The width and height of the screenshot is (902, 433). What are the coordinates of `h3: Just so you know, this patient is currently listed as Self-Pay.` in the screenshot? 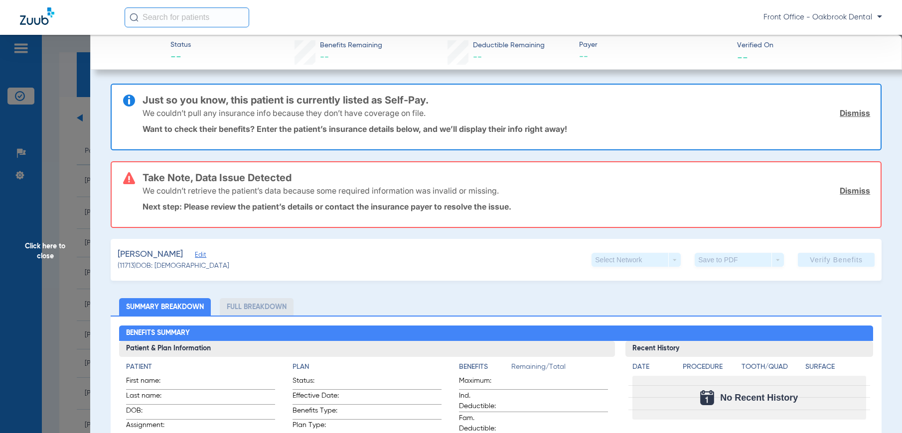 It's located at (506, 100).